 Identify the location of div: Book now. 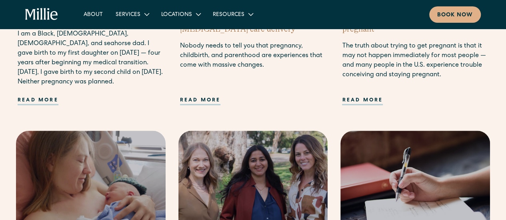
(455, 15).